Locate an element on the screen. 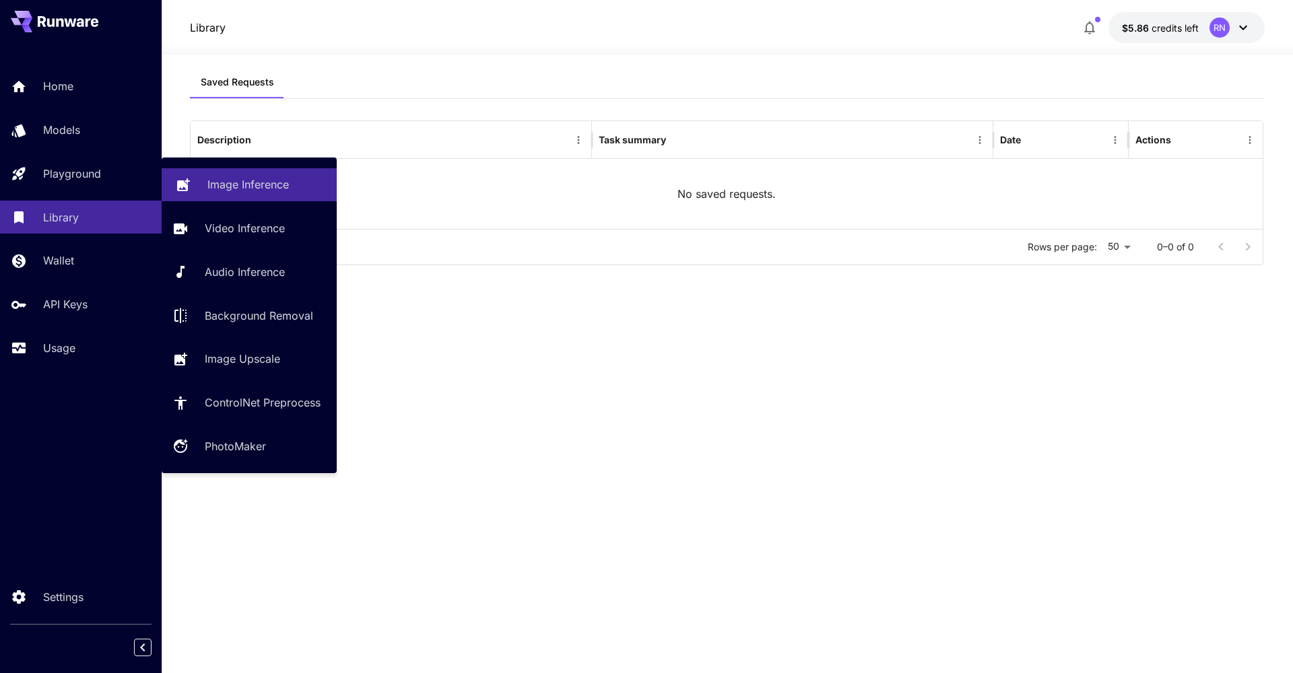 This screenshot has width=1293, height=673. div: Date is located at coordinates (1010, 139).